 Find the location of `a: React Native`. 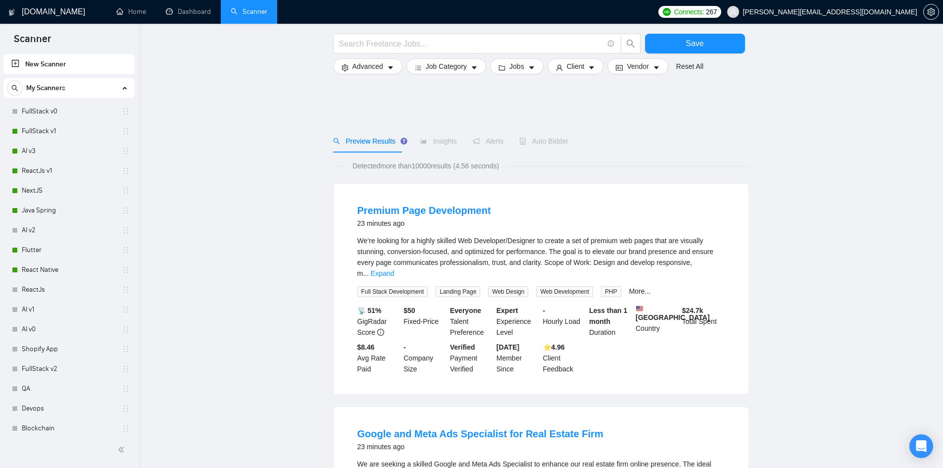

a: React Native is located at coordinates (69, 270).